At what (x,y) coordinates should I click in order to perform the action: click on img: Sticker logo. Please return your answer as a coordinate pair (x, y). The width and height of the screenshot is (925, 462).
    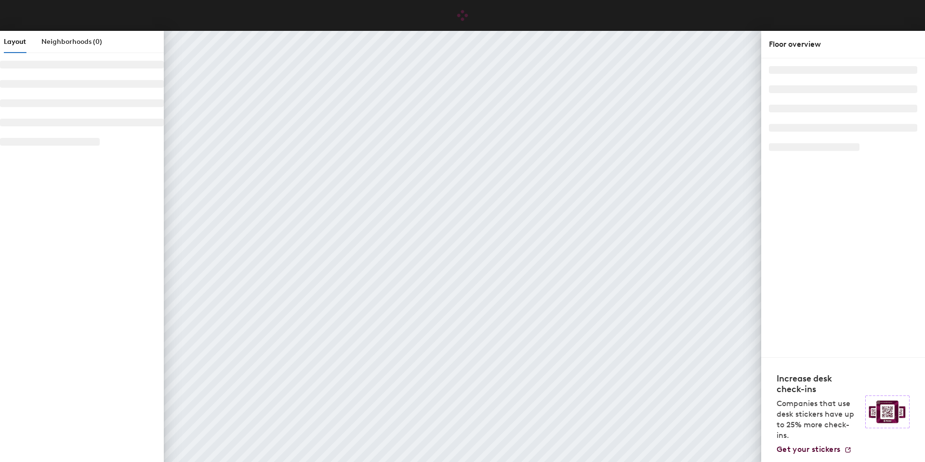
    Looking at the image, I should click on (887, 411).